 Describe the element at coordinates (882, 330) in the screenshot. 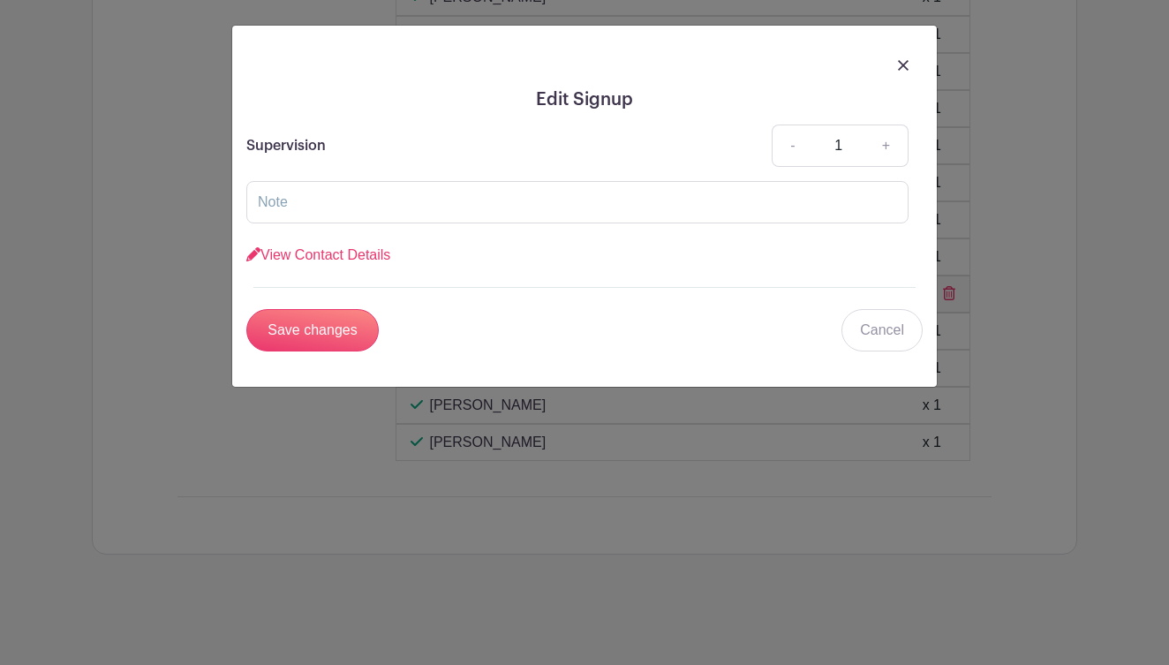

I see `a: Cancel` at that location.